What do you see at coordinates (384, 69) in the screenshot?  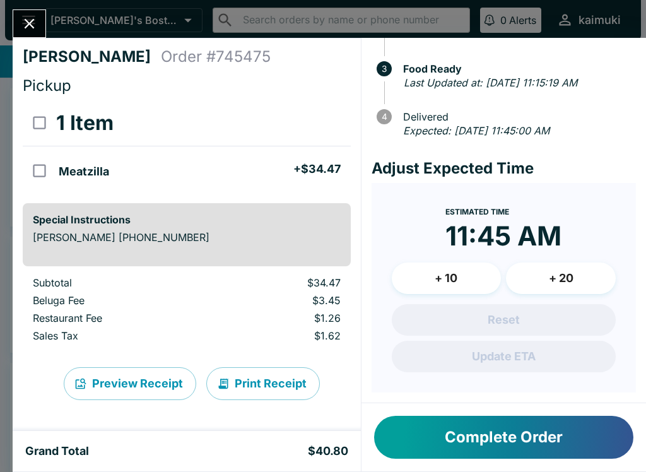 I see `text: 3` at bounding box center [384, 69].